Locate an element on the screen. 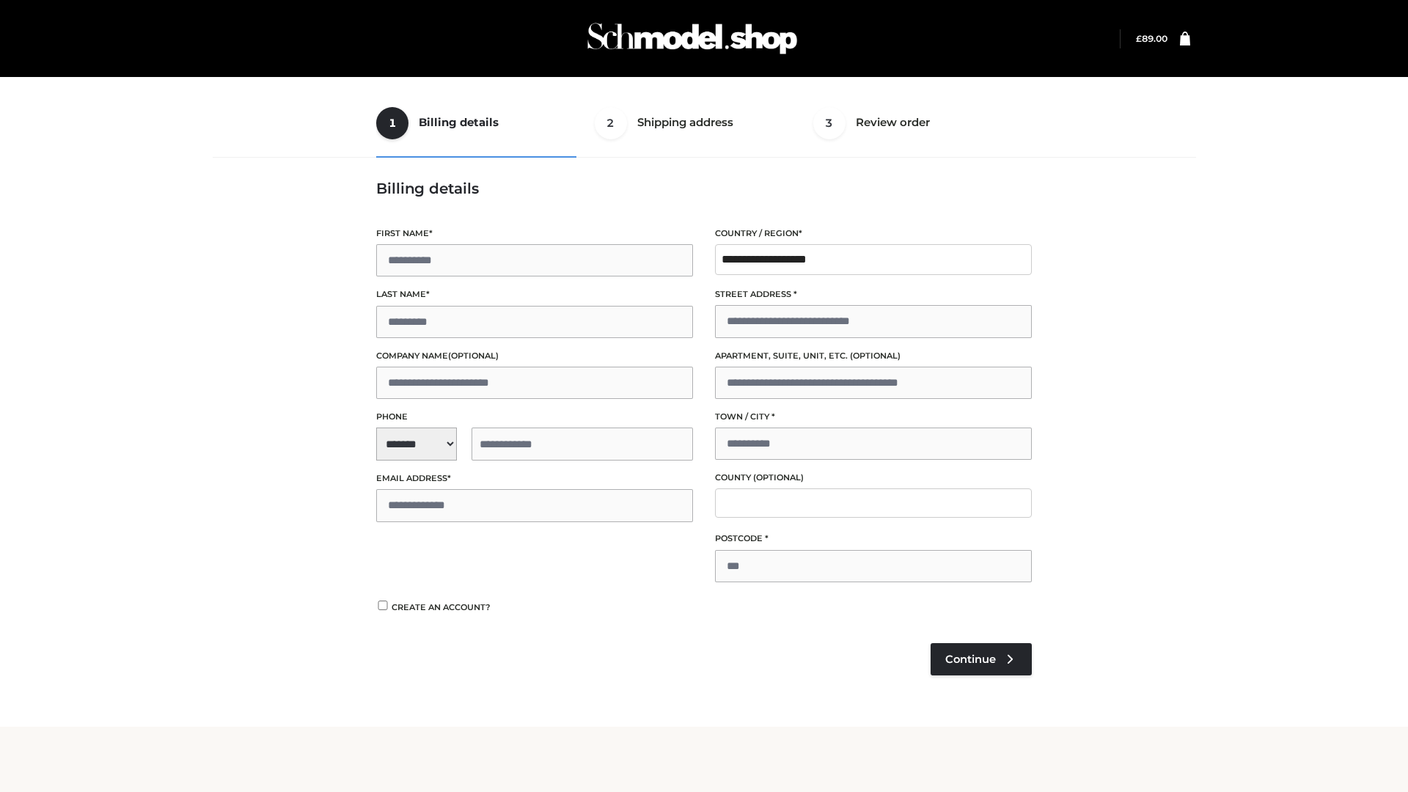 This screenshot has width=1408, height=792. span: Create an account? is located at coordinates (441, 607).